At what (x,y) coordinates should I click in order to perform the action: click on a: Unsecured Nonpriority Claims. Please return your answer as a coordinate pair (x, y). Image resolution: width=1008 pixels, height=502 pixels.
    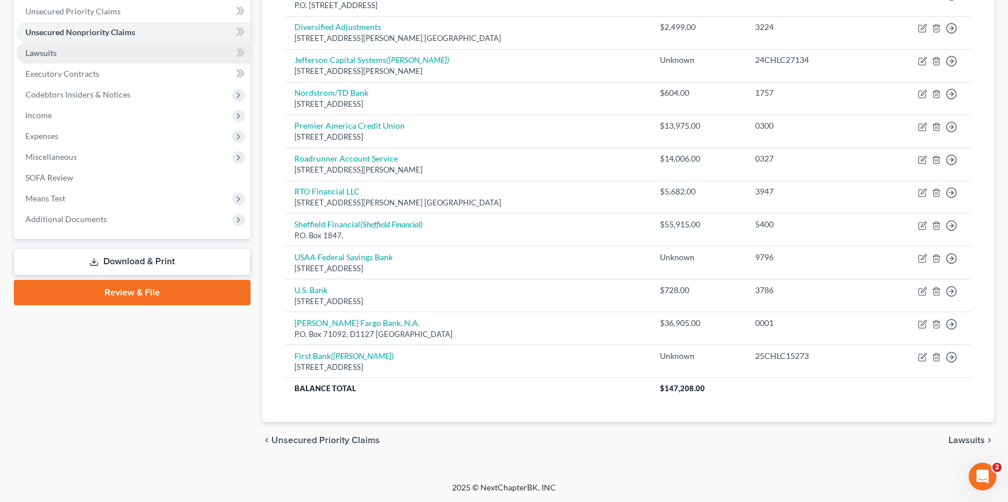
    Looking at the image, I should click on (133, 32).